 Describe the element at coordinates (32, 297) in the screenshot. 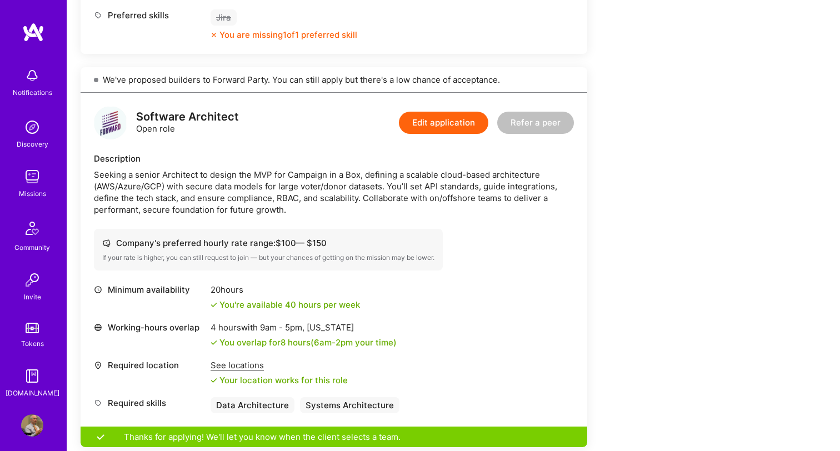

I see `div: Invite` at that location.